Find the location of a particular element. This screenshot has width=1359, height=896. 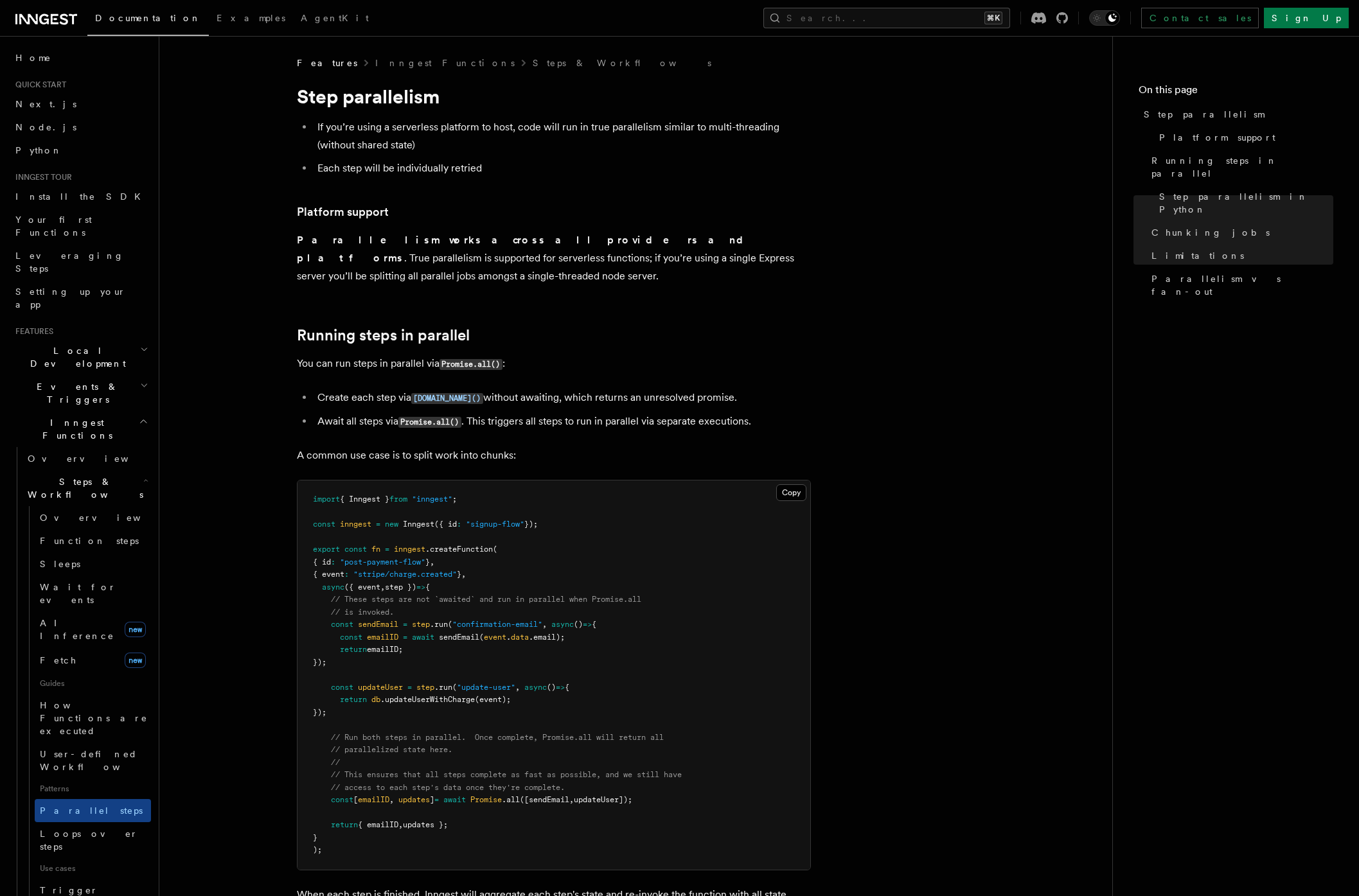

li: Each step will be individually retried is located at coordinates (562, 169).